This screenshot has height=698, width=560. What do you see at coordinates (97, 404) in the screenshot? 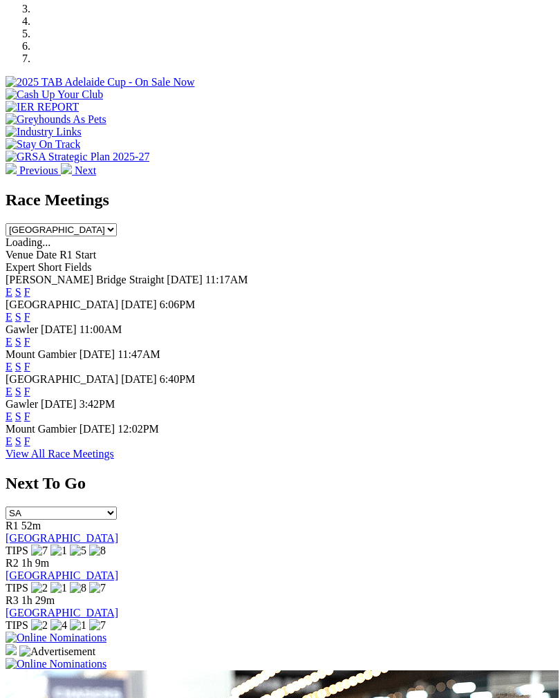
I see `span: 3:42PM` at bounding box center [97, 404].